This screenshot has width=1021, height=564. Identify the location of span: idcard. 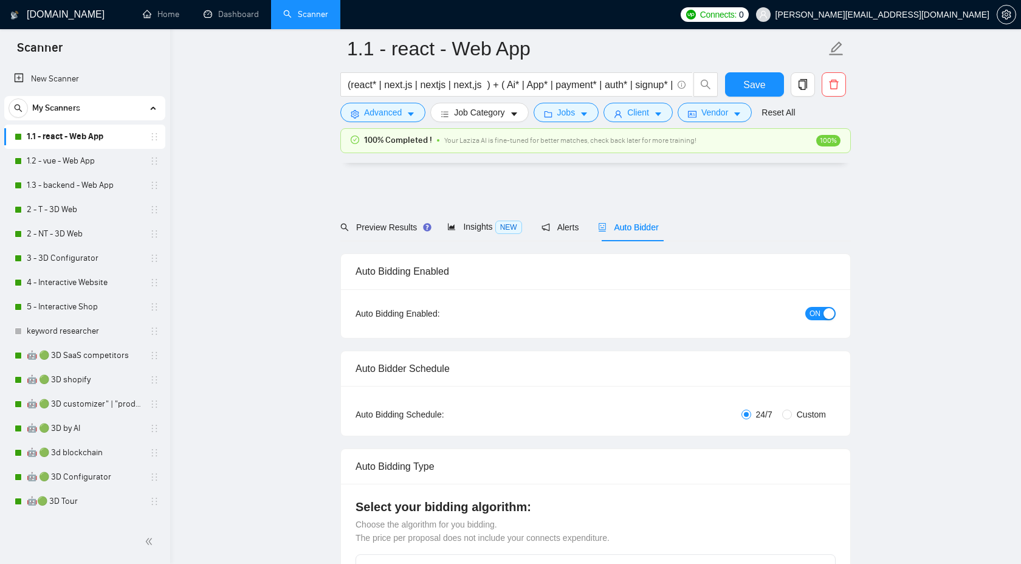
(692, 114).